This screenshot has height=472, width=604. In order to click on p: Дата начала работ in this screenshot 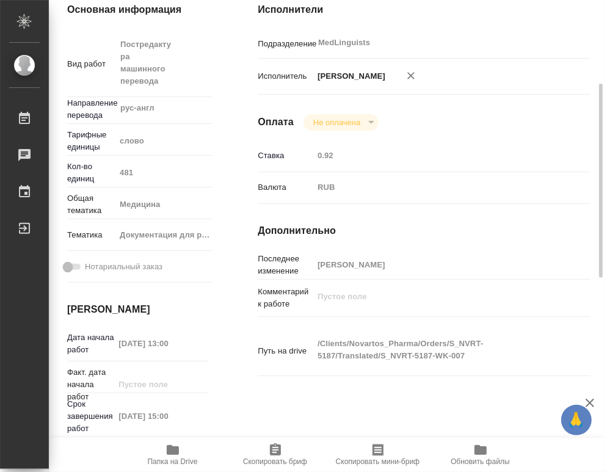, I will do `click(90, 344)`.